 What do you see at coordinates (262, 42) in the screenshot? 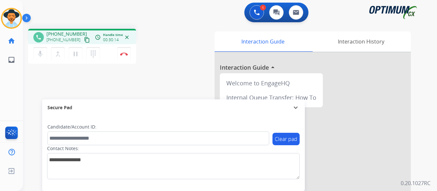
I see `div: Interaction Guide` at bounding box center [262, 42].